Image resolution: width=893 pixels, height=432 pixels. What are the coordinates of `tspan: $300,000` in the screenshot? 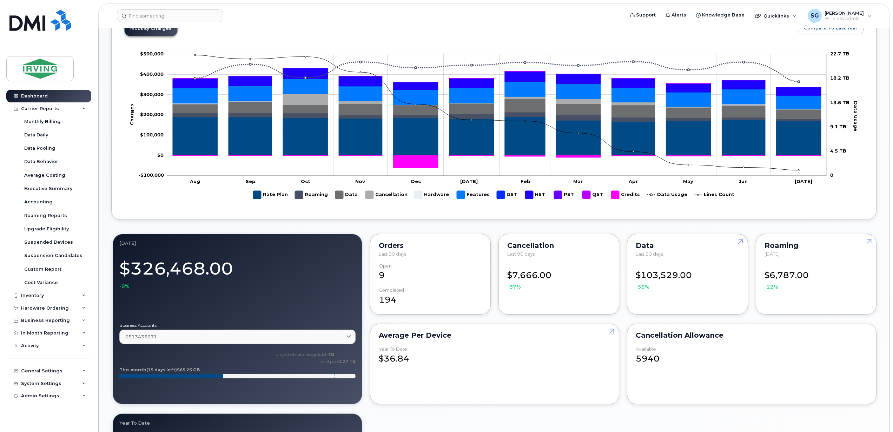 It's located at (152, 94).